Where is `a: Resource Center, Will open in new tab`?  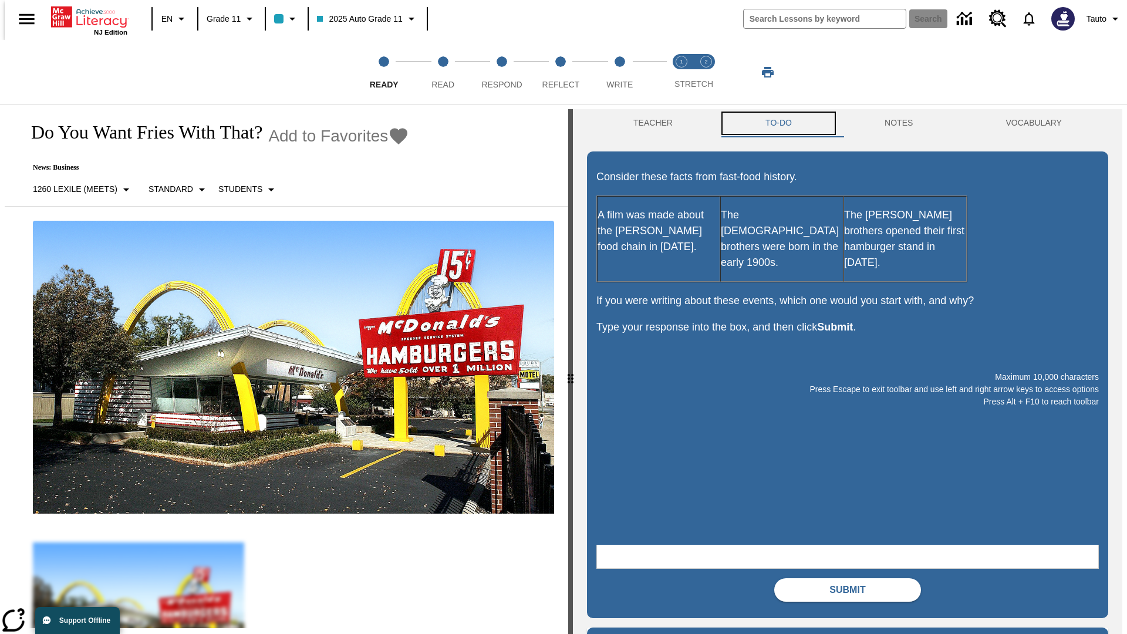 a: Resource Center, Will open in new tab is located at coordinates (998, 19).